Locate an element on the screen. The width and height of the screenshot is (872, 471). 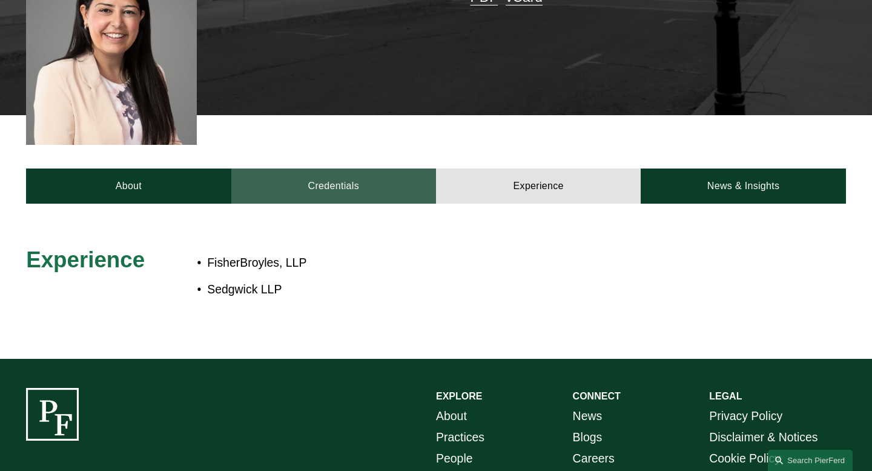
p: FisherBroyles, LLP is located at coordinates (475, 262).